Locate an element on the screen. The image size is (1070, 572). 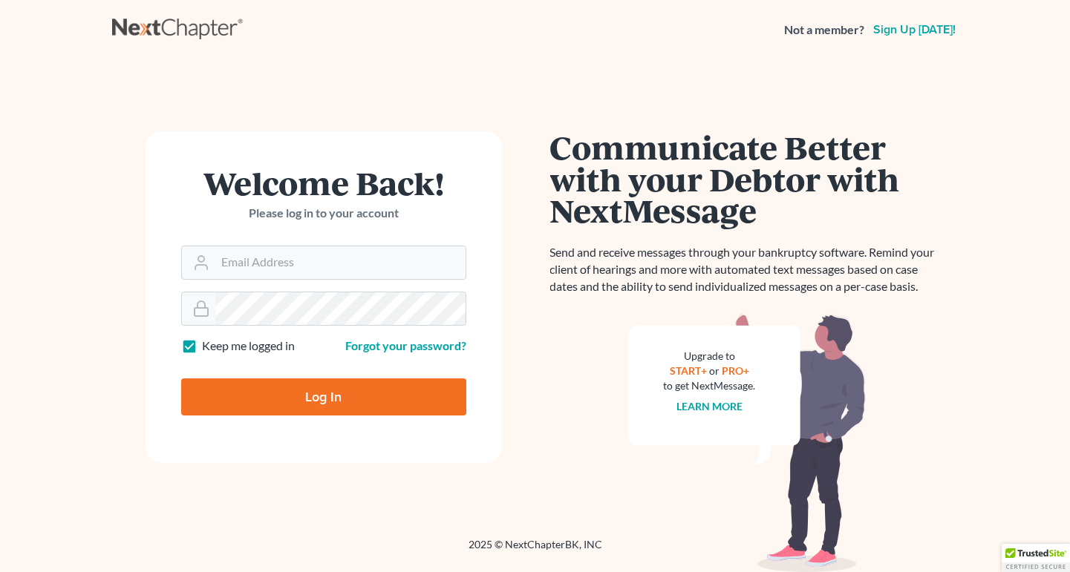
a: PRO+ is located at coordinates (735, 370).